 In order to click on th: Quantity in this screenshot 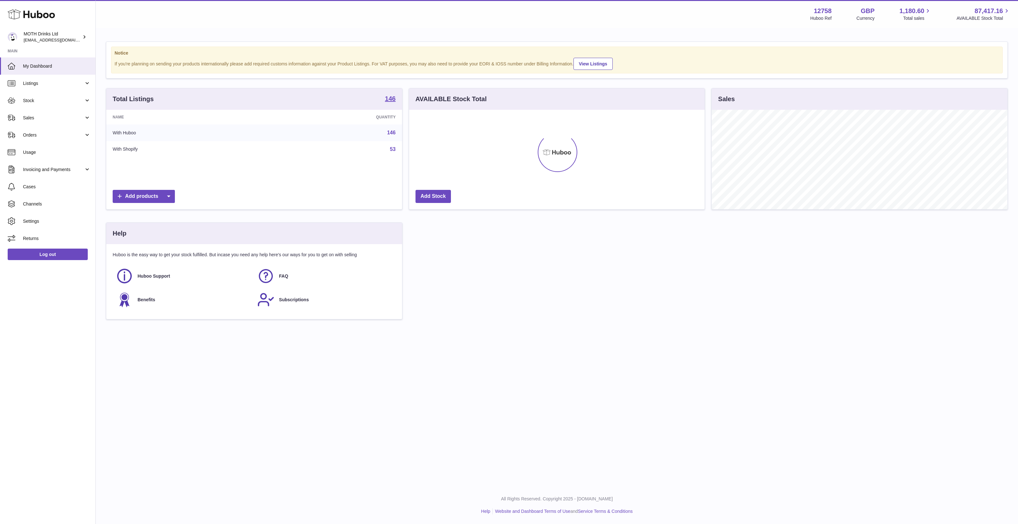, I will do `click(334, 117)`.